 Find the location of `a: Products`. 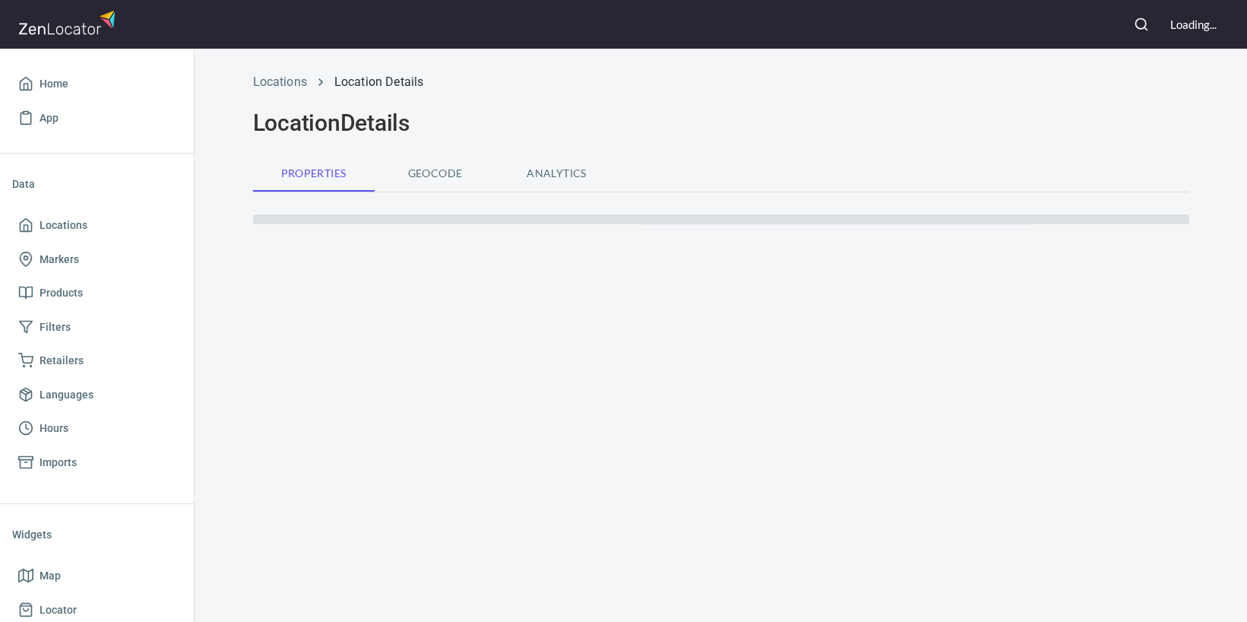

a: Products is located at coordinates (97, 293).